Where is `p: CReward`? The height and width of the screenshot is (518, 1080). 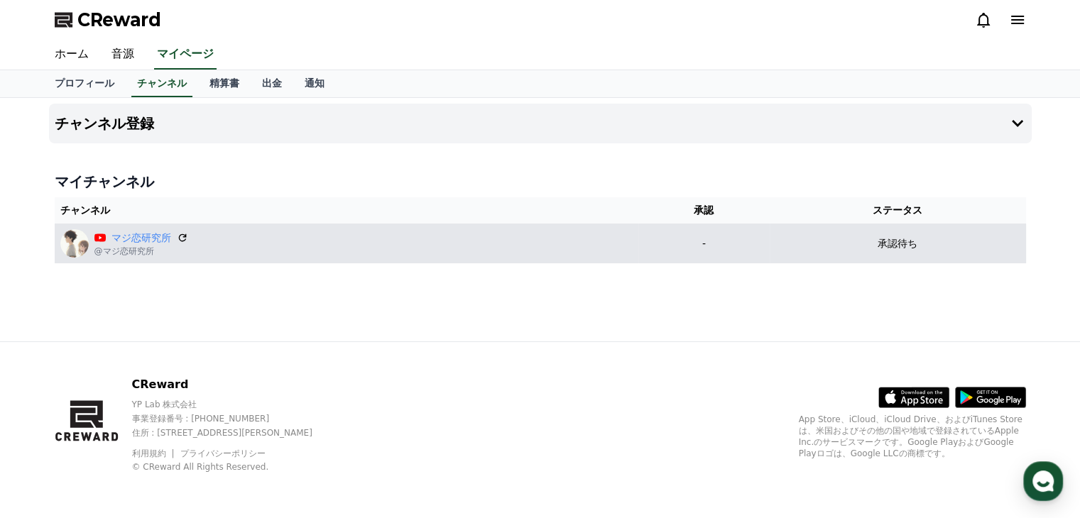 p: CReward is located at coordinates (234, 385).